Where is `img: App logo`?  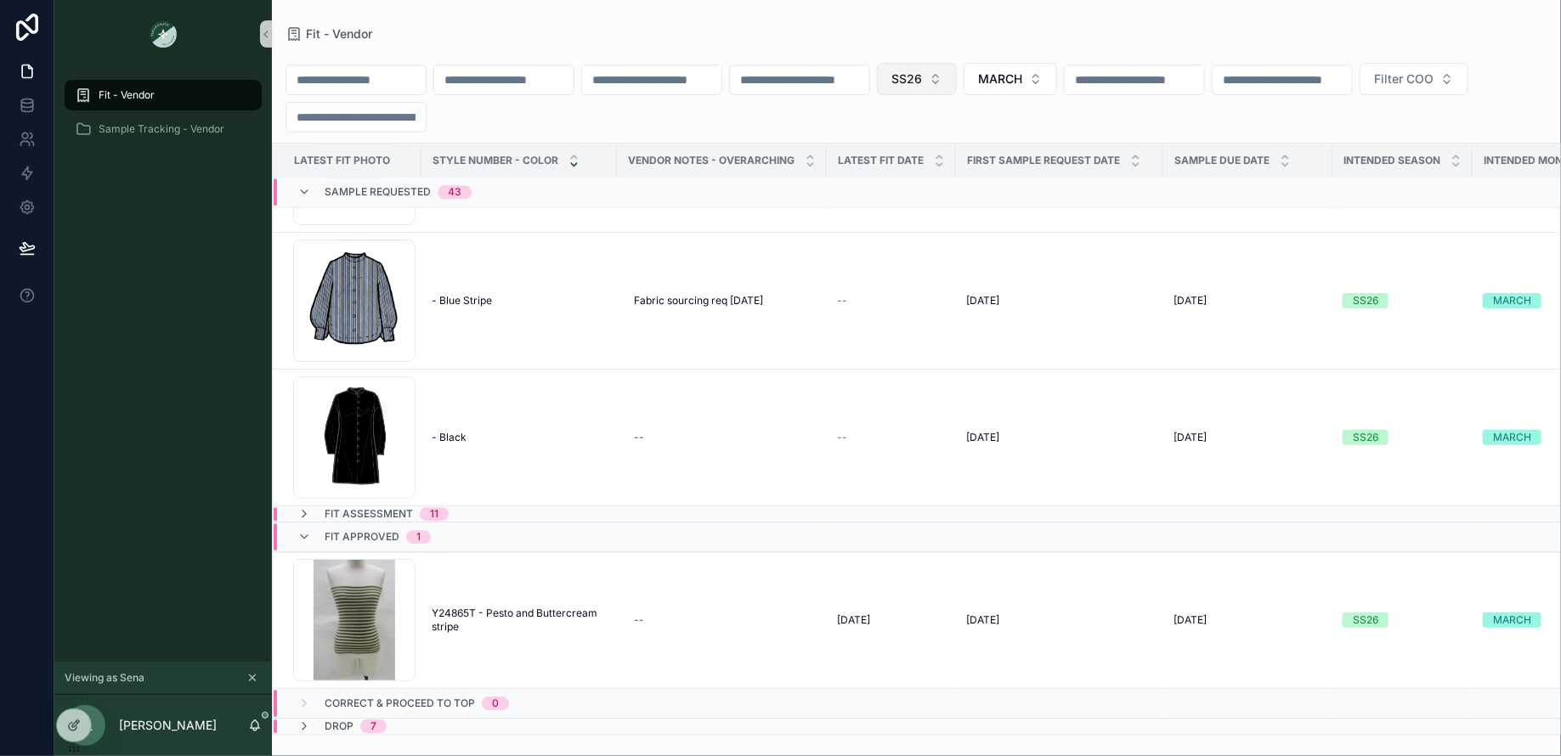
img: App logo is located at coordinates (163, 34).